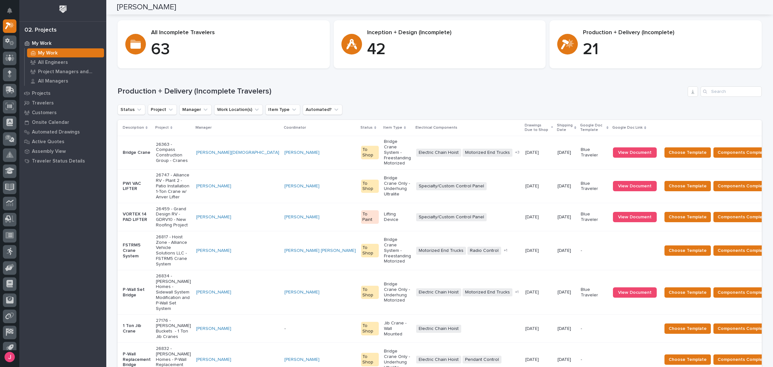  Describe the element at coordinates (162, 128) in the screenshot. I see `p: Project` at that location.